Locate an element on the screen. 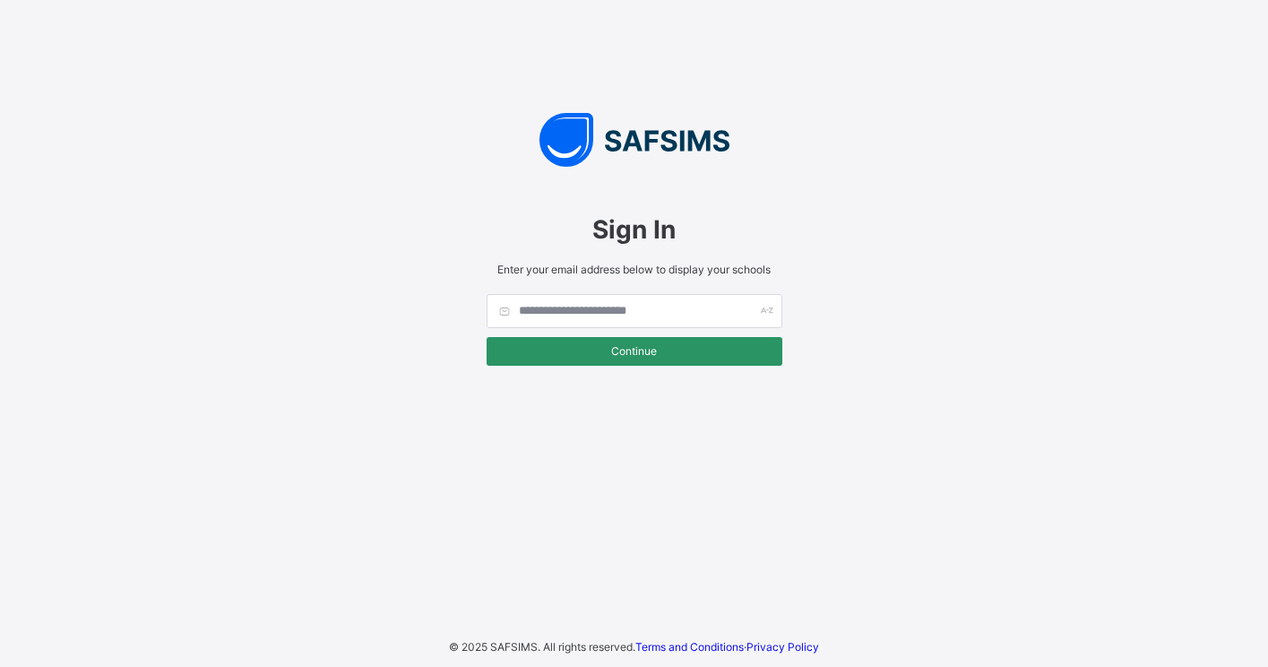 The width and height of the screenshot is (1268, 667). span: Enter your email address below to display your schools is located at coordinates (635, 269).